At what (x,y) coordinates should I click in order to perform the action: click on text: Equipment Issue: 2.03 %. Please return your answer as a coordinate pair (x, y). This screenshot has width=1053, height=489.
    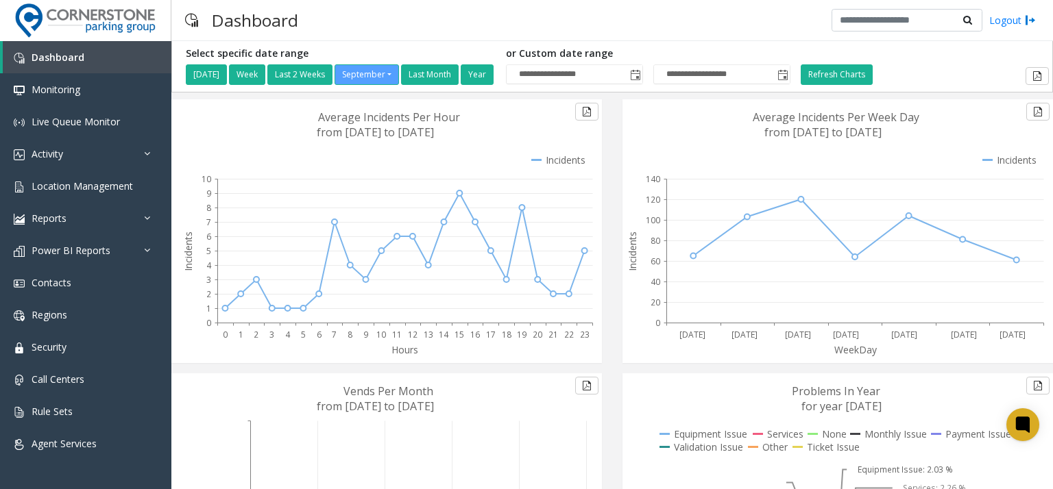
    Looking at the image, I should click on (905, 469).